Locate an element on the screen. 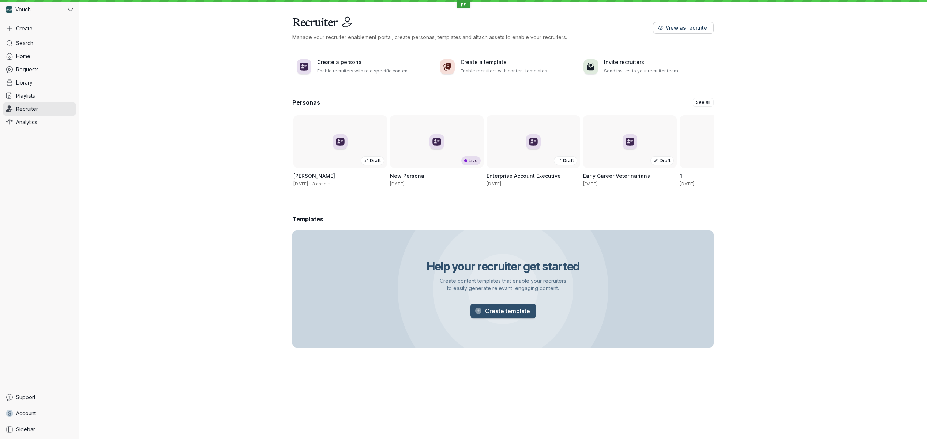  h3: Create a template is located at coordinates (513, 62).